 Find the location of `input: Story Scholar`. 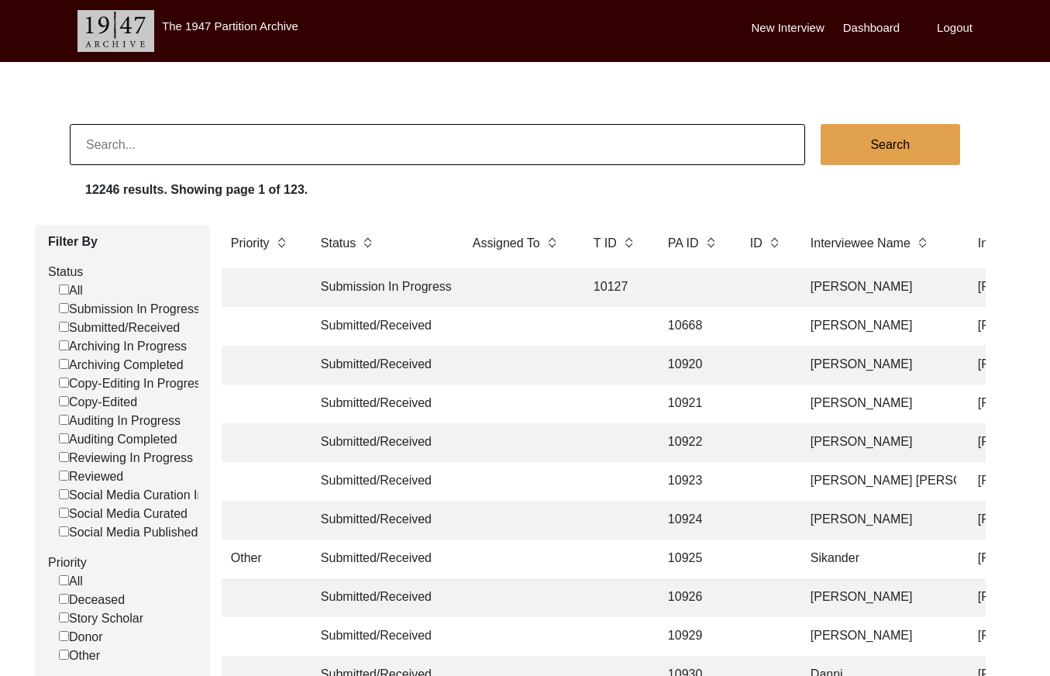

input: Story Scholar is located at coordinates (64, 617).